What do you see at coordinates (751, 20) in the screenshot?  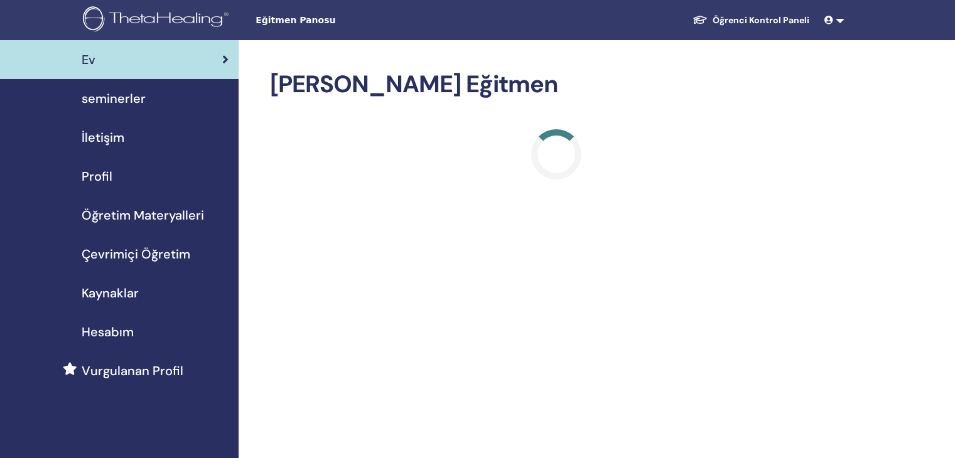 I see `a: Öğrenci Kontrol Paneli` at bounding box center [751, 20].